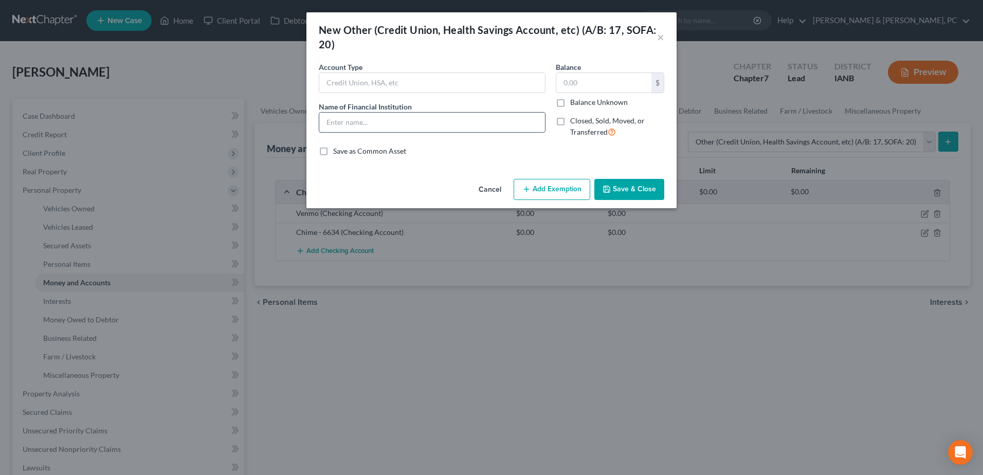 This screenshot has width=983, height=475. Describe the element at coordinates (490, 190) in the screenshot. I see `button: Cancel` at that location.